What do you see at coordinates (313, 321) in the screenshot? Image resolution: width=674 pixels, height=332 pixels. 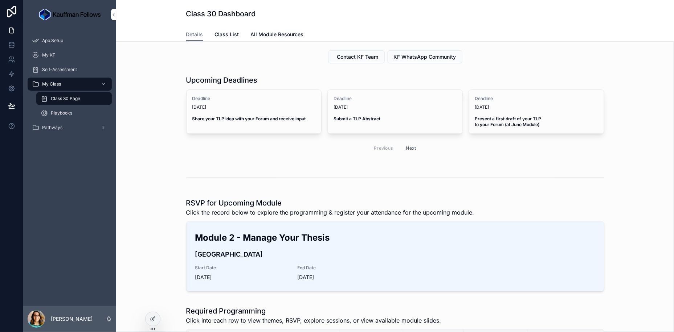 I see `span: Click into each row to view themes, RSVP, explore sessions, or view available module slides.` at bounding box center [313, 321].